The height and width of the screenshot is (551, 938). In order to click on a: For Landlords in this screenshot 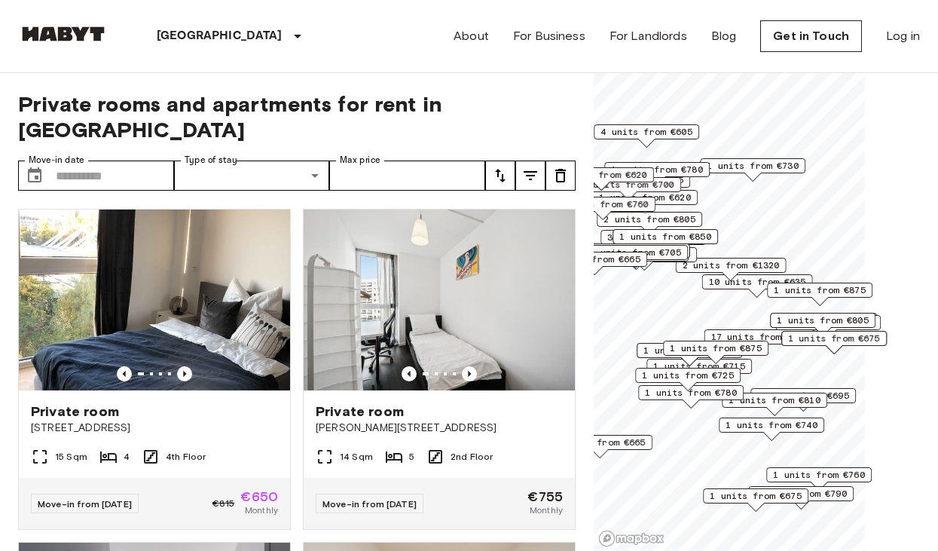, I will do `click(648, 36)`.